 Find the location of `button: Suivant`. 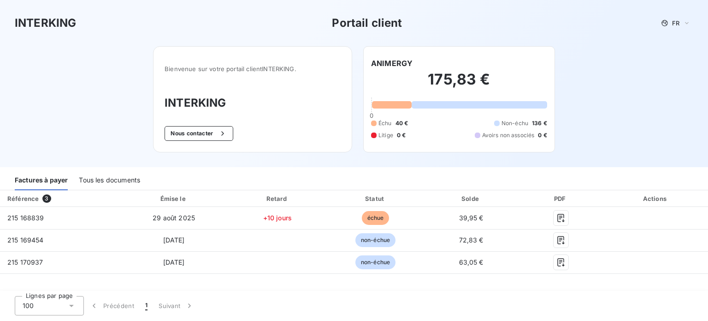

button: Suivant is located at coordinates (176, 305).